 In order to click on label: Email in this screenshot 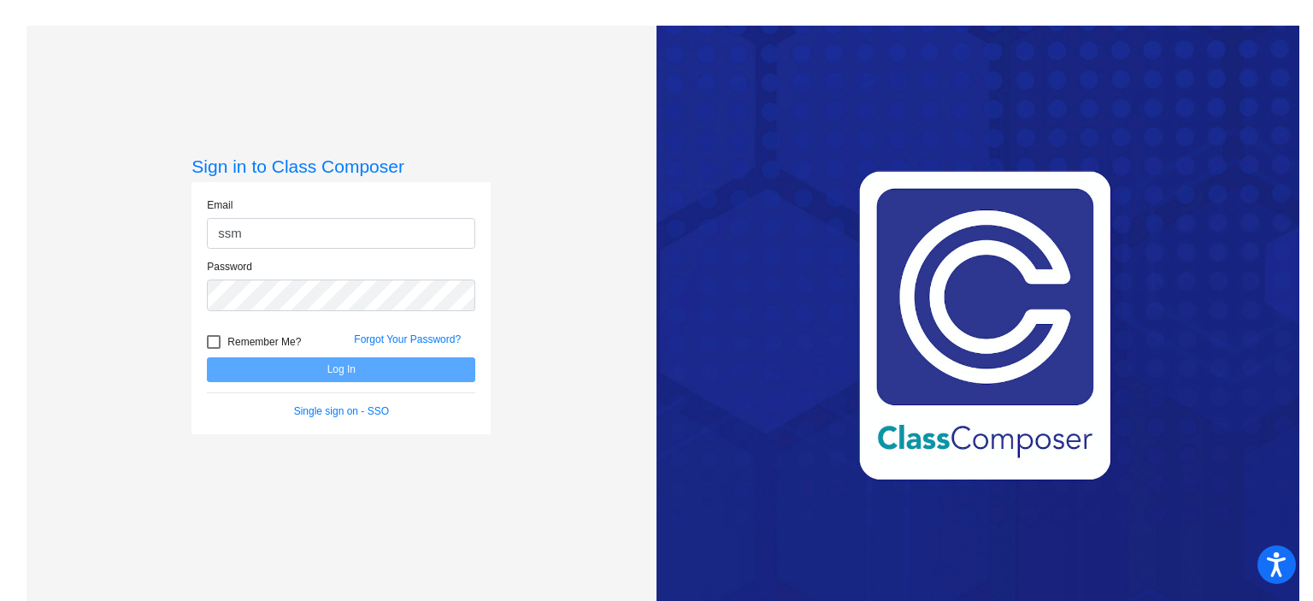, I will do `click(220, 205)`.